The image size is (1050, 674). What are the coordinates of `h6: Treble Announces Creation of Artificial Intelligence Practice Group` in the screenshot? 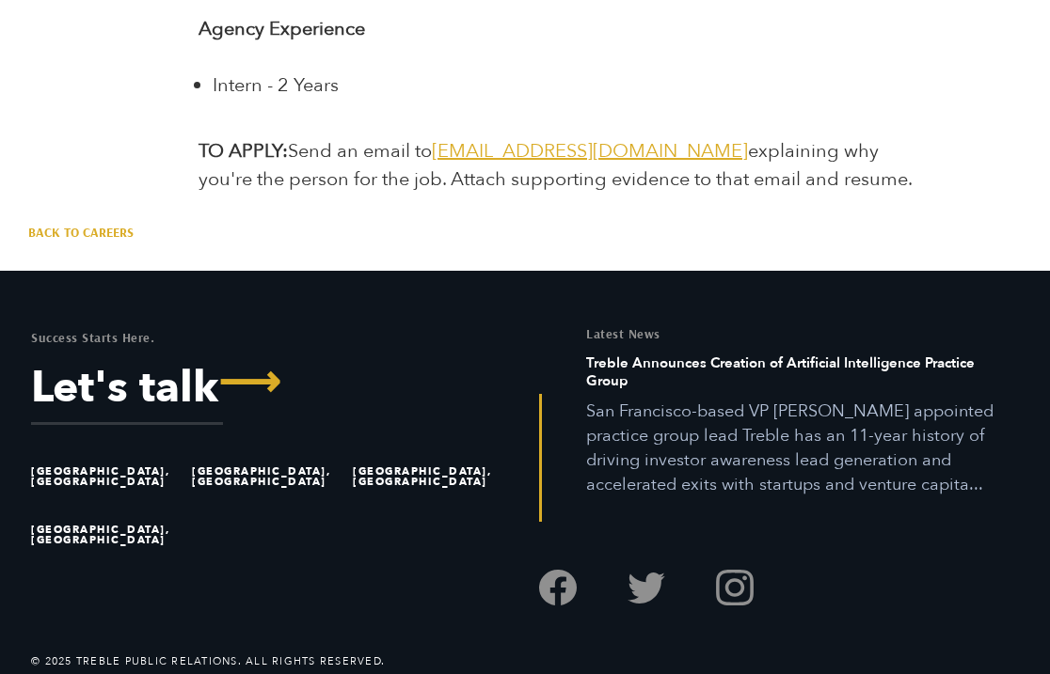 It's located at (802, 377).